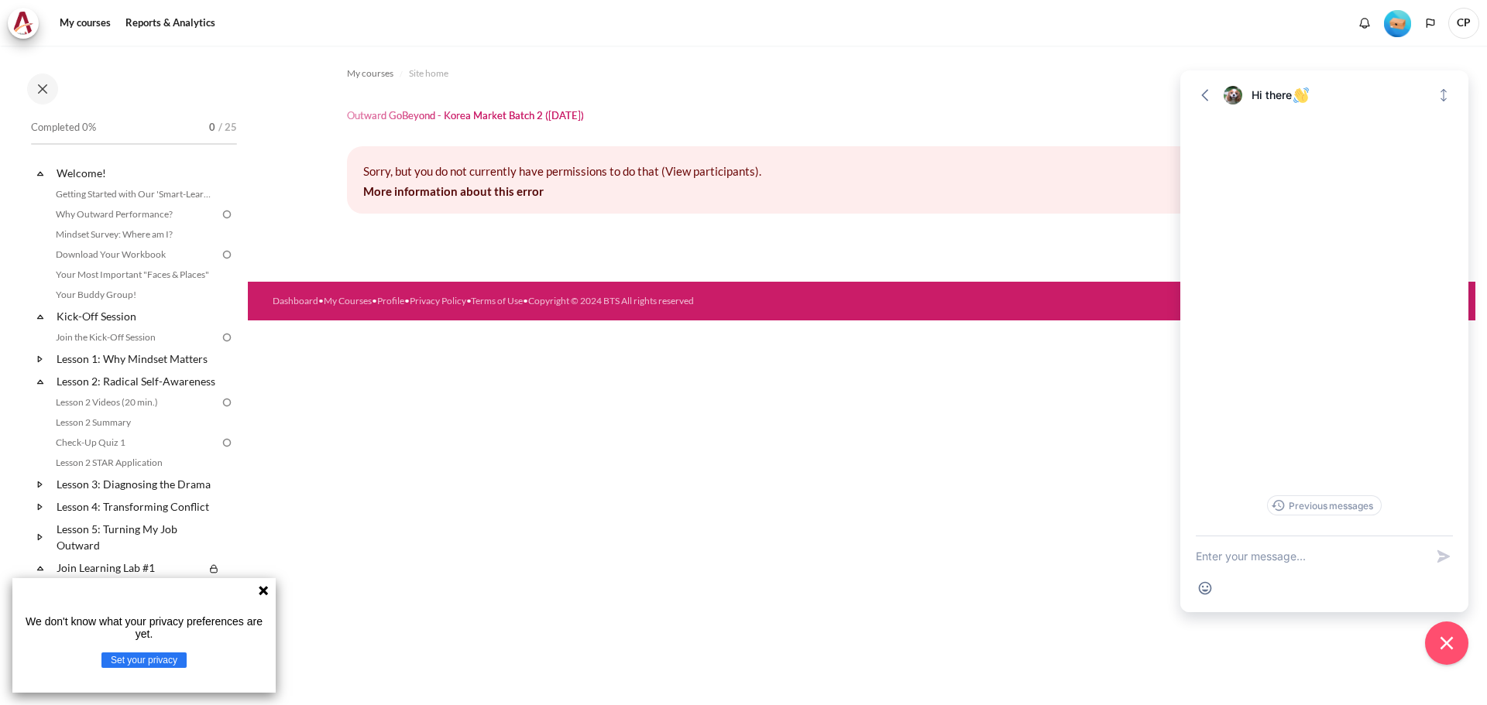 The height and width of the screenshot is (705, 1487). Describe the element at coordinates (137, 173) in the screenshot. I see `a: Welcome!` at that location.